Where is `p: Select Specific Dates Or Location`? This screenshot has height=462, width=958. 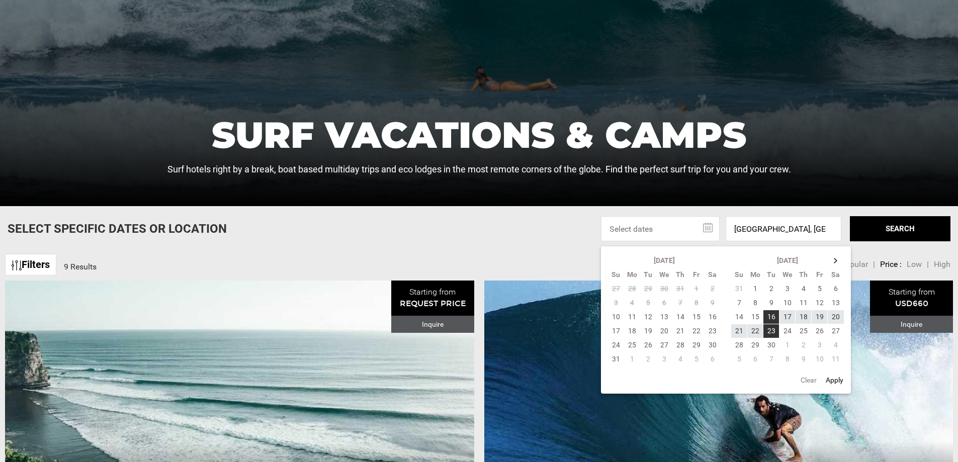 p: Select Specific Dates Or Location is located at coordinates (117, 229).